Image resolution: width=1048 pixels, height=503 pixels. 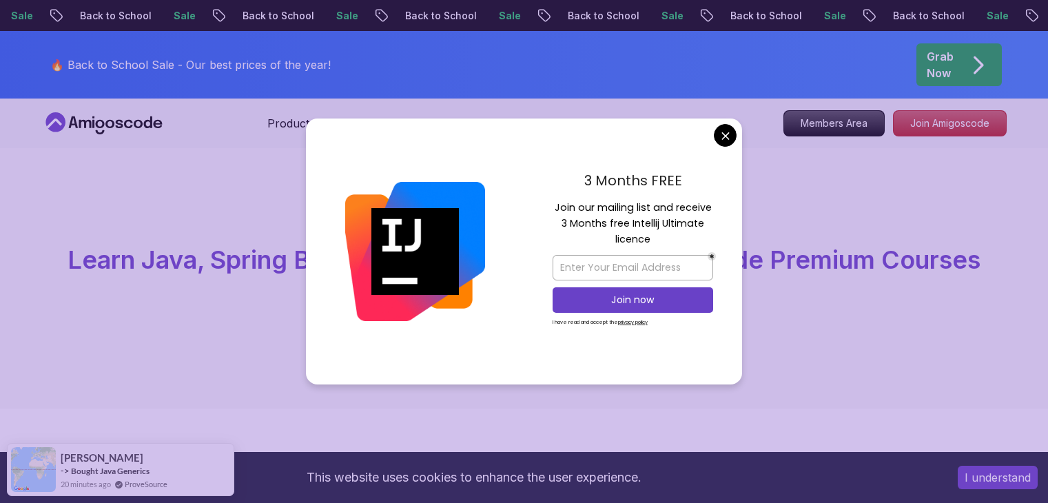 I want to click on p: Testimonials, so click(x=554, y=123).